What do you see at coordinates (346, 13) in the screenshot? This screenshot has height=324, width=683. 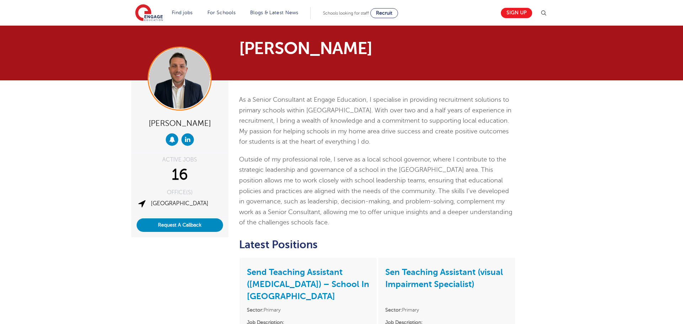 I see `span: Schools looking for staff` at bounding box center [346, 13].